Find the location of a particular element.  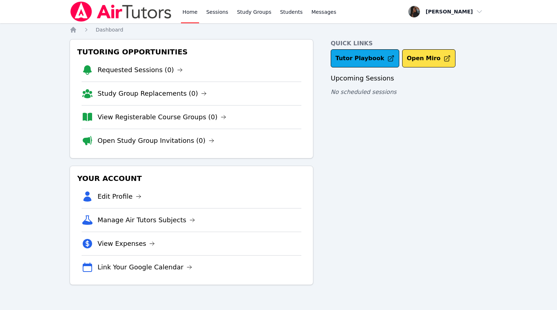

a: Link Your Google Calendar is located at coordinates (145, 267).